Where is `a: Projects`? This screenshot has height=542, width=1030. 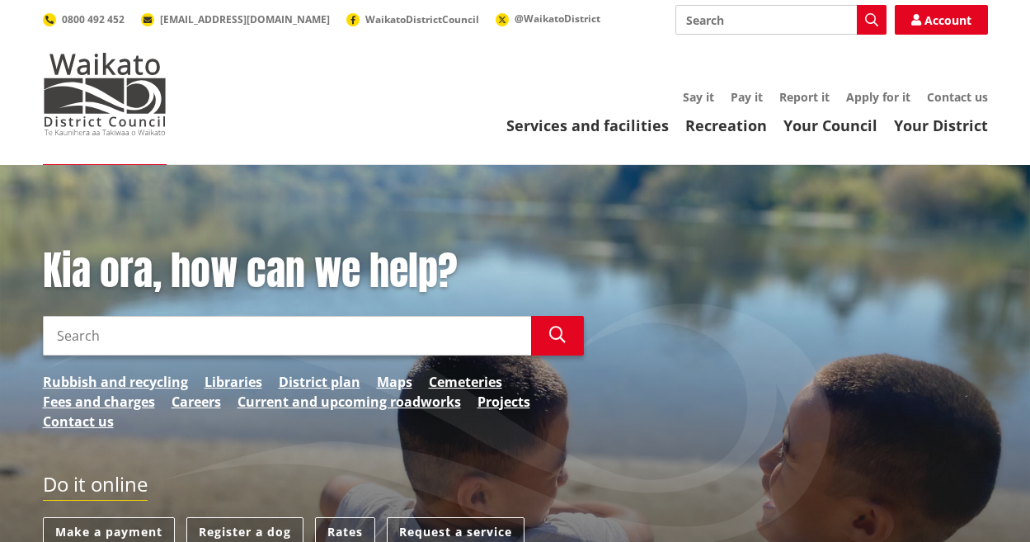 a: Projects is located at coordinates (504, 402).